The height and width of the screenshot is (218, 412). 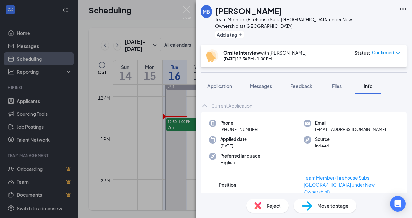 I want to click on span: Application, so click(x=219, y=86).